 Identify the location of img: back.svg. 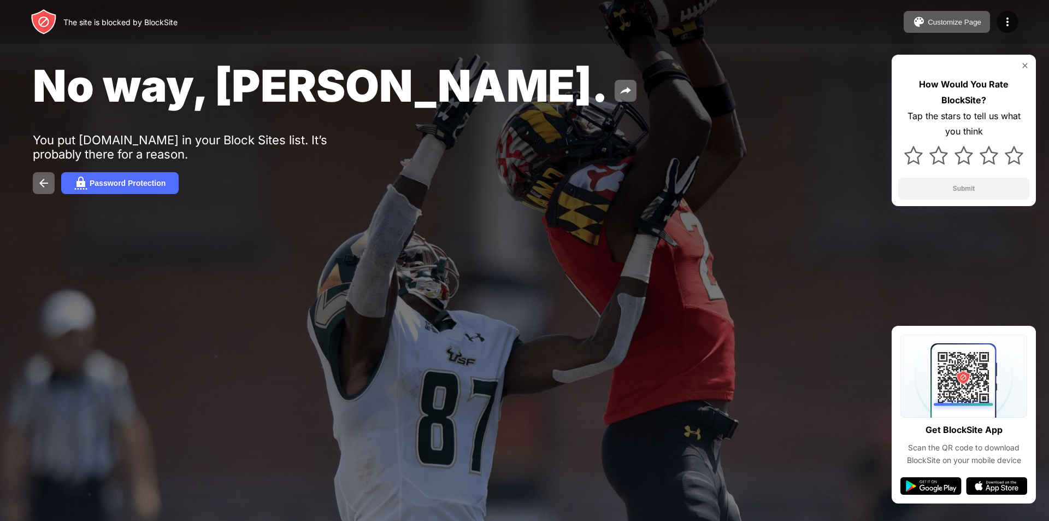
(44, 183).